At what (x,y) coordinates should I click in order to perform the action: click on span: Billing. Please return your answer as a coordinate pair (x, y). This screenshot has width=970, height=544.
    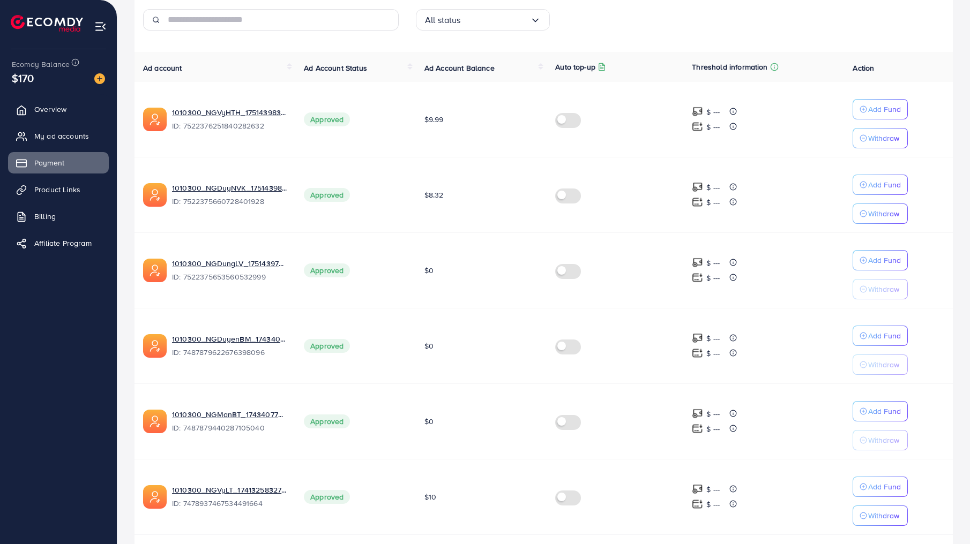
    Looking at the image, I should click on (45, 216).